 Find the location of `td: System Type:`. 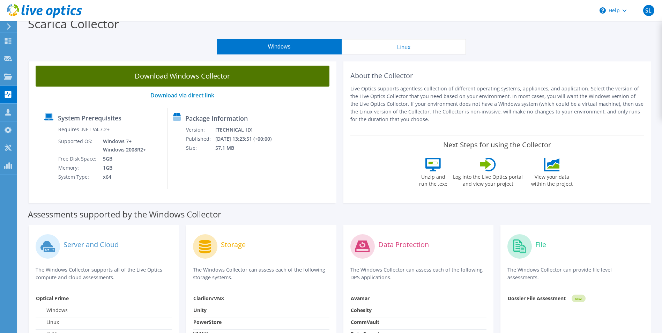

td: System Type: is located at coordinates (78, 177).